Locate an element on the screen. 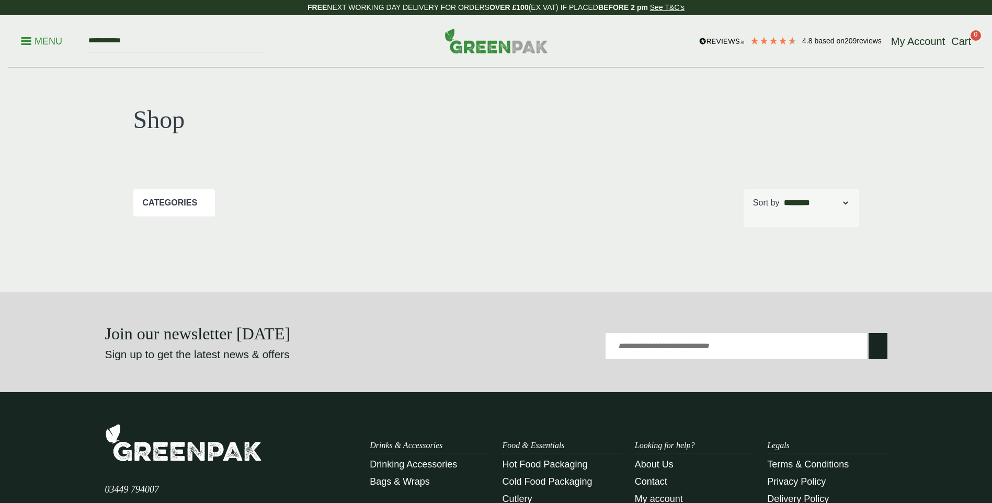 The image size is (992, 503). a: Bags & Wraps is located at coordinates (399, 481).